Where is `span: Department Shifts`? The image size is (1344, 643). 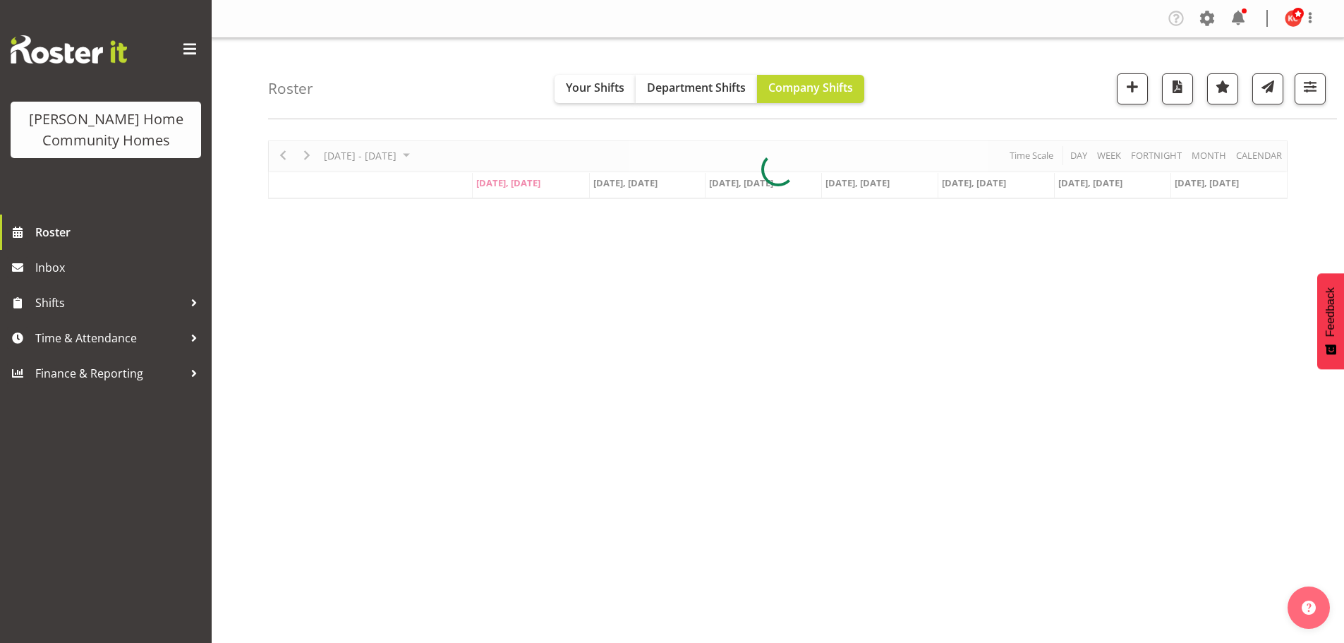
span: Department Shifts is located at coordinates (696, 87).